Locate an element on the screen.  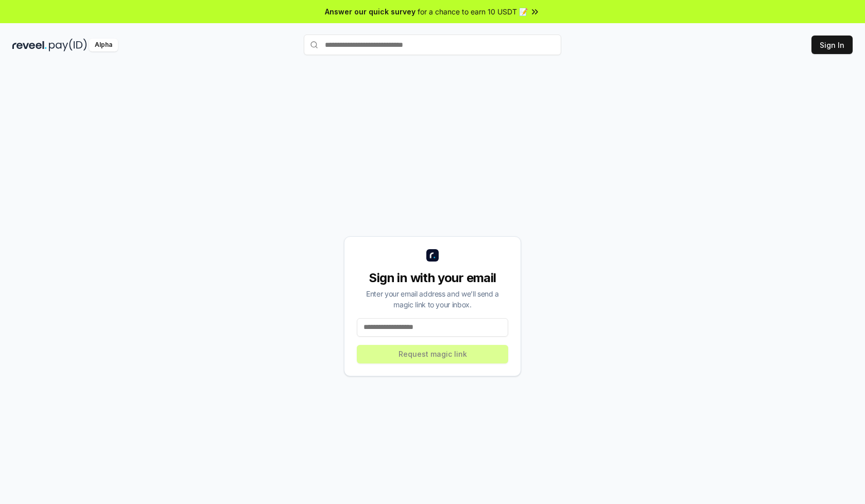
img: logo_small is located at coordinates (432, 255).